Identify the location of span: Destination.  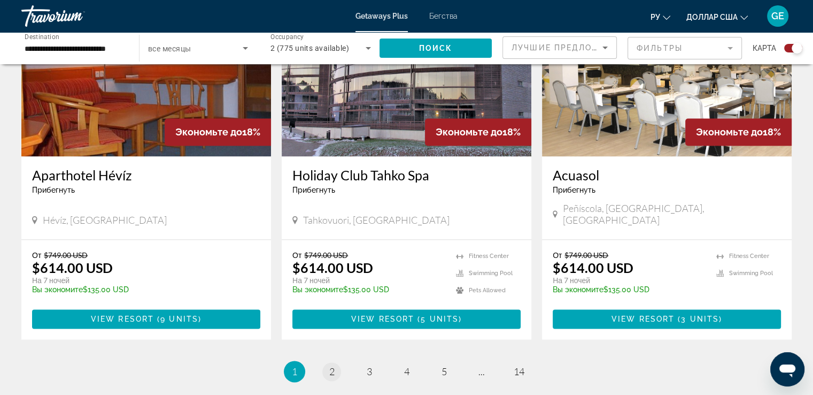
(42, 36).